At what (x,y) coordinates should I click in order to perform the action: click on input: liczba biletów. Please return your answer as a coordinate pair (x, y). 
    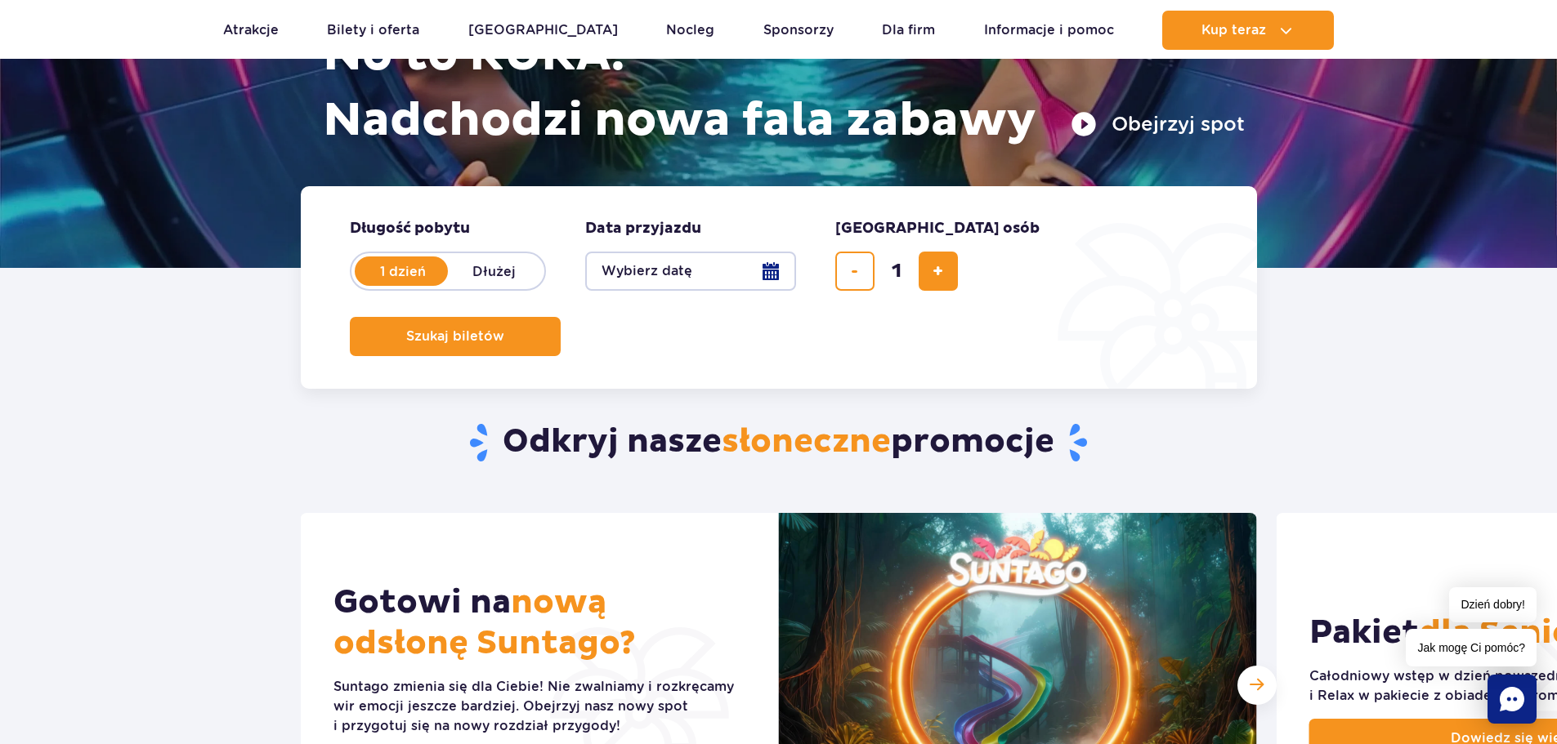
    Looking at the image, I should click on (896, 271).